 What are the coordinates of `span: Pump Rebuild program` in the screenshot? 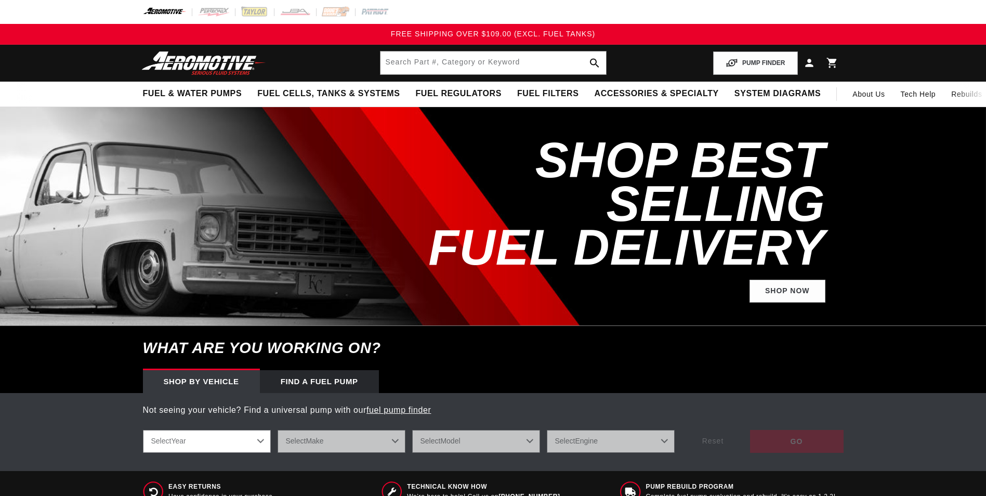 It's located at (741, 487).